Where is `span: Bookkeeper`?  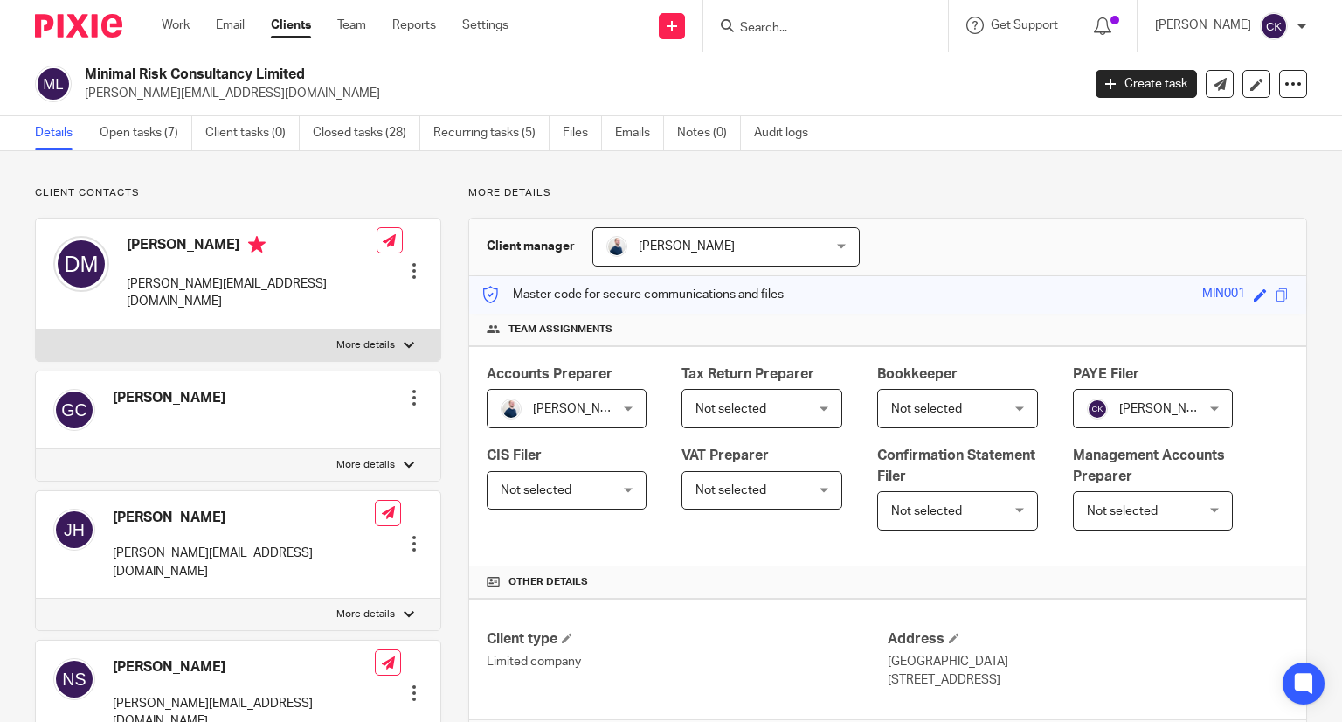 span: Bookkeeper is located at coordinates (918, 374).